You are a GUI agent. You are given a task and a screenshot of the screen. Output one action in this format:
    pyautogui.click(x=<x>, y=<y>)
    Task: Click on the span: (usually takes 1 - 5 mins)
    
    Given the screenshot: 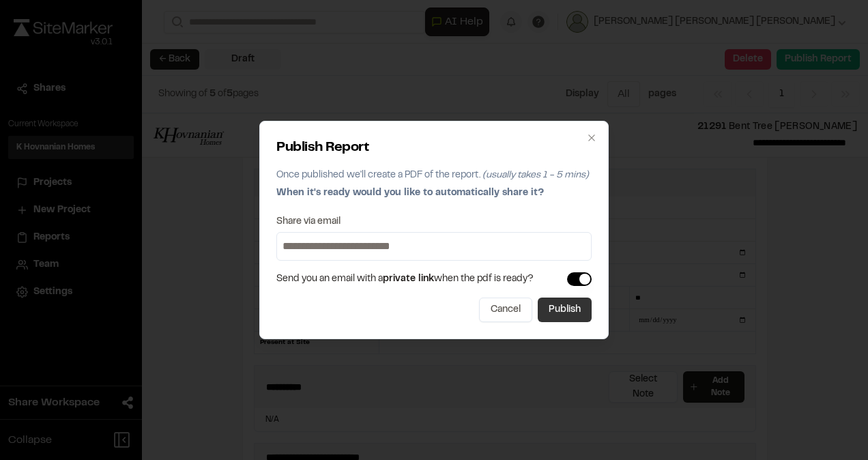 What is the action you would take?
    pyautogui.click(x=536, y=175)
    